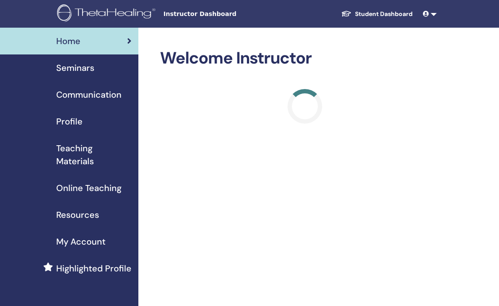 Image resolution: width=499 pixels, height=306 pixels. What do you see at coordinates (94, 269) in the screenshot?
I see `span: Highlighted Profile` at bounding box center [94, 269].